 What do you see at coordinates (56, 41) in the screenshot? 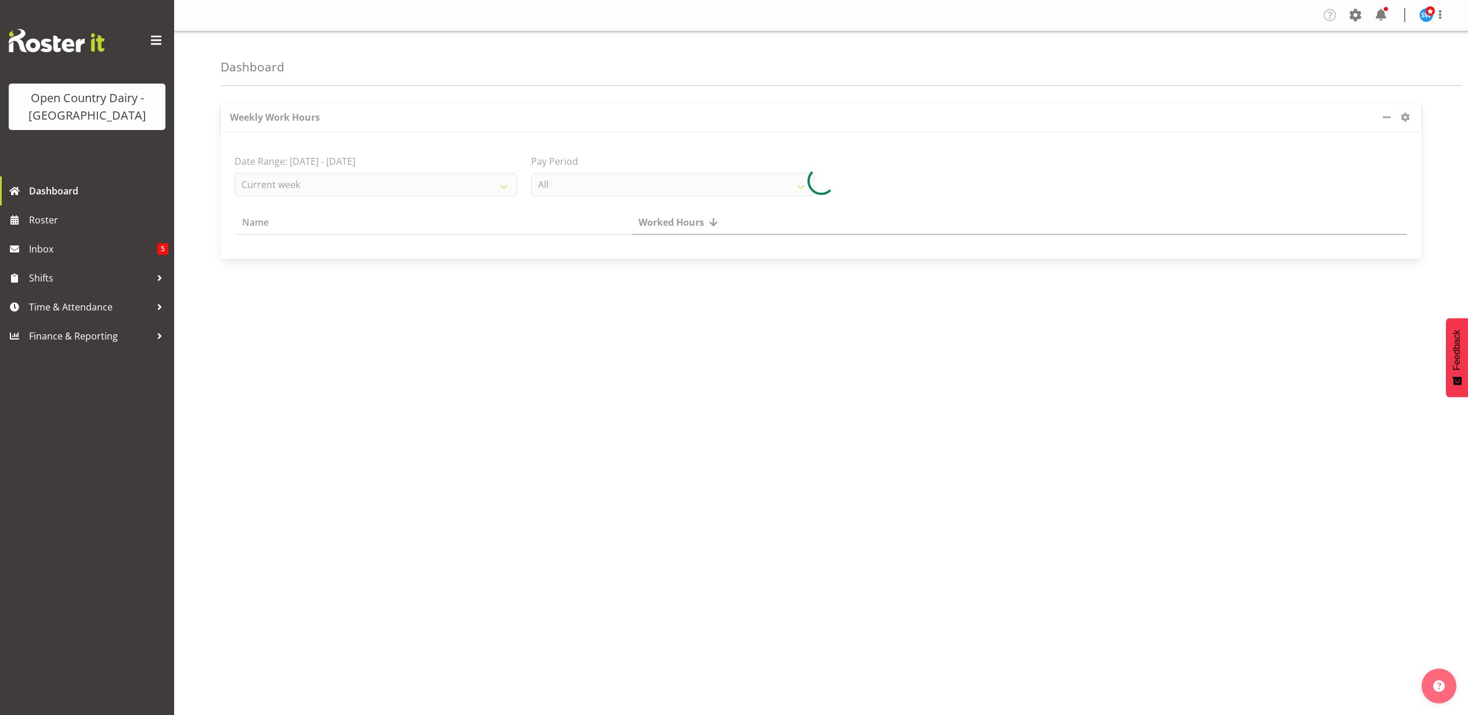
I see `img: Rosterit website logo` at bounding box center [56, 41].